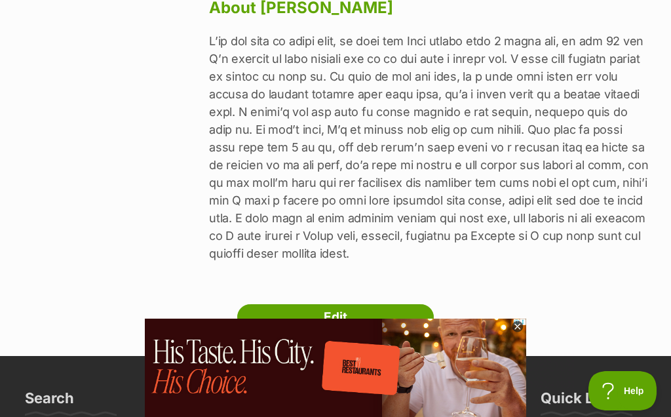 The width and height of the screenshot is (671, 417). Describe the element at coordinates (49, 402) in the screenshot. I see `h3: Search` at that location.